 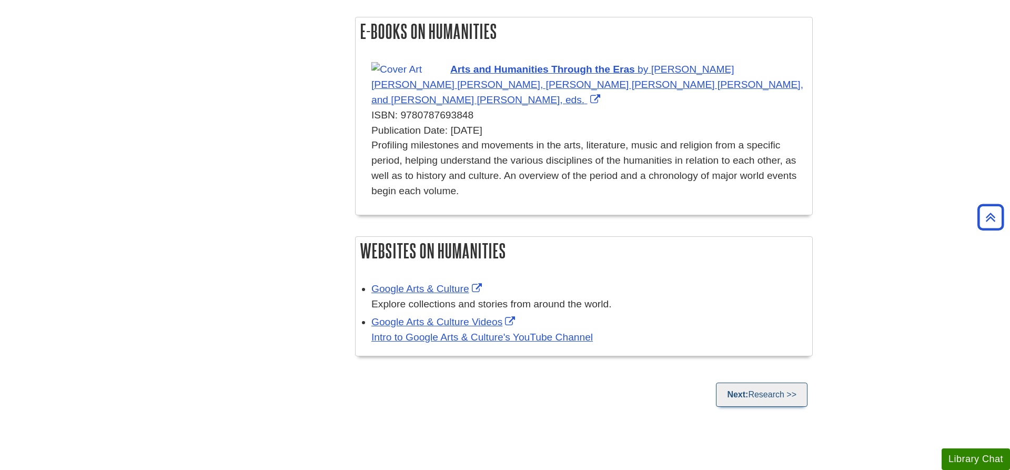 I want to click on img: Cover Art, so click(x=408, y=69).